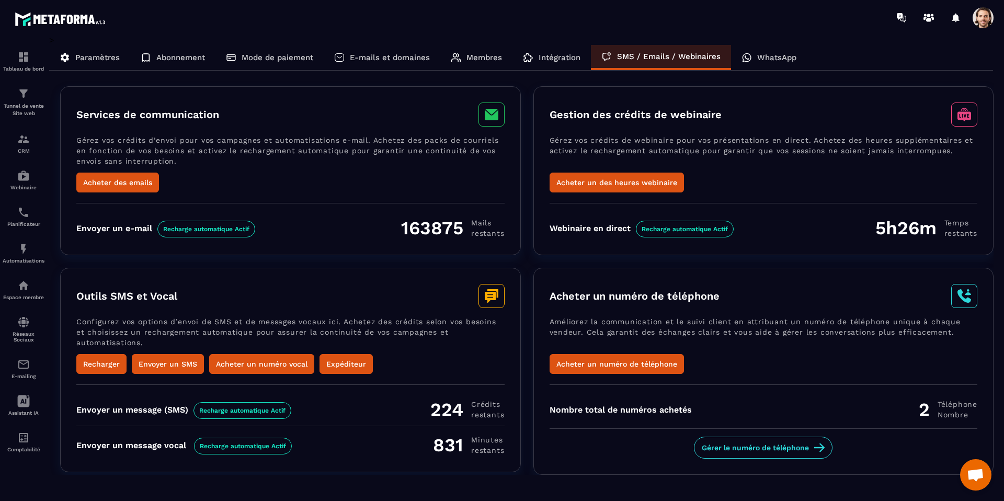 This screenshot has width=1004, height=501. What do you see at coordinates (764, 335) in the screenshot?
I see `p: Améliorez la communication et le suivi client en attribuant un numéro de téléphone unique à chaqu...` at bounding box center [764, 335].